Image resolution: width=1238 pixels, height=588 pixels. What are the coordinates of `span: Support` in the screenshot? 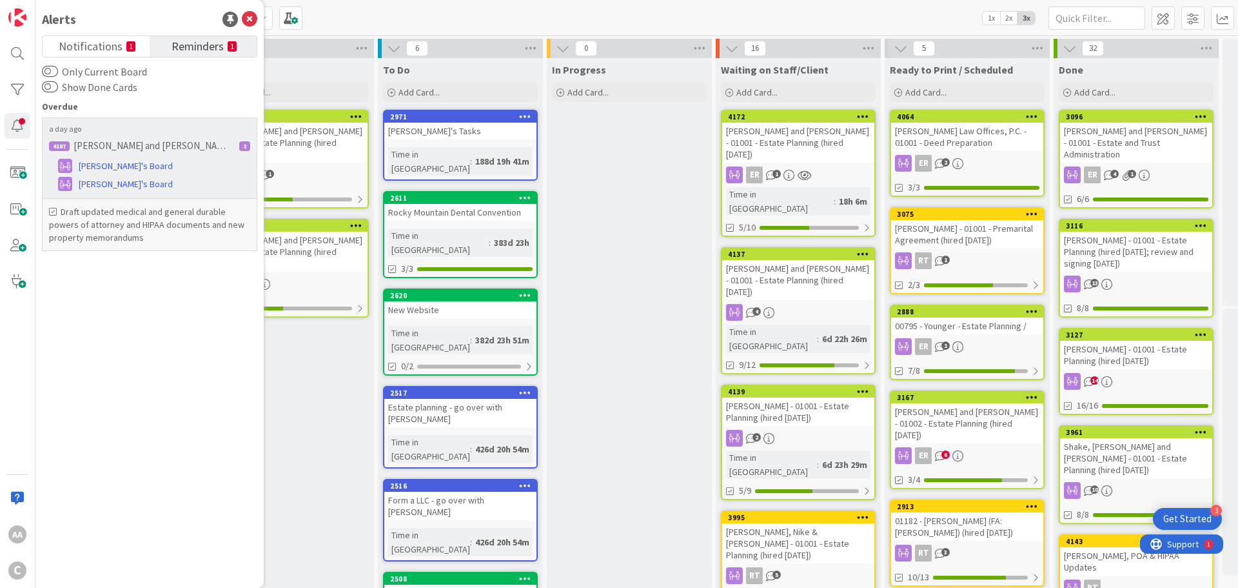 It's located at (43, 10).